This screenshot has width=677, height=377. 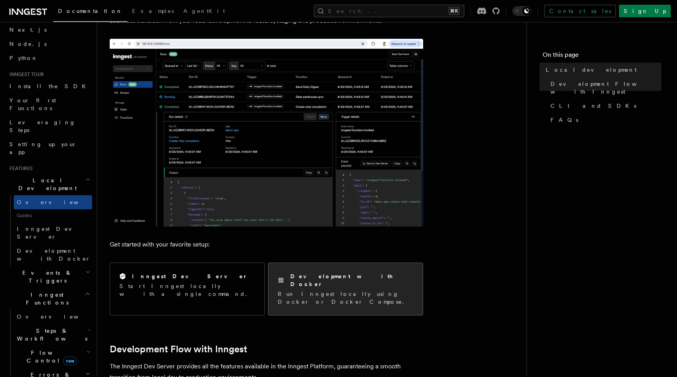 What do you see at coordinates (153, 11) in the screenshot?
I see `span: Examples` at bounding box center [153, 11].